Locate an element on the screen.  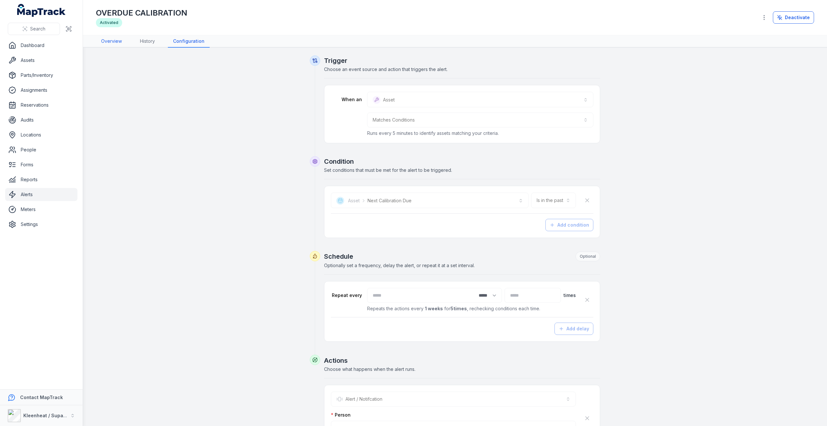
a: Reservations is located at coordinates (41, 105).